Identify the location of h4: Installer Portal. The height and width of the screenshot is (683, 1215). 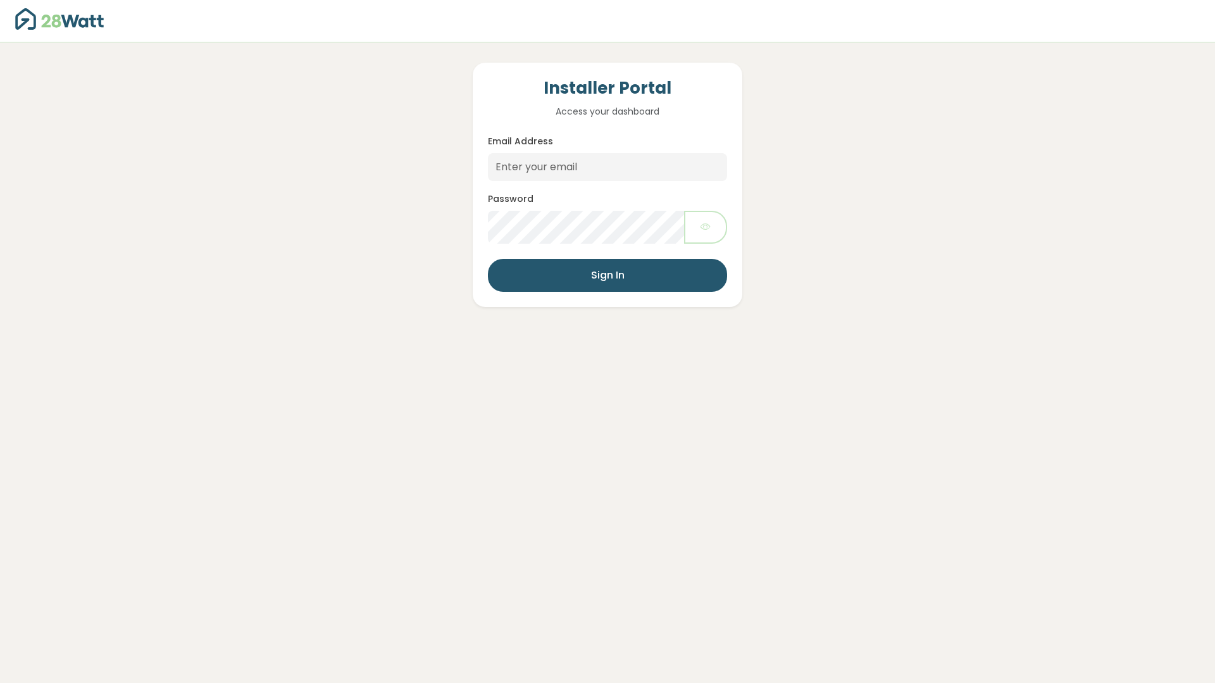
(607, 89).